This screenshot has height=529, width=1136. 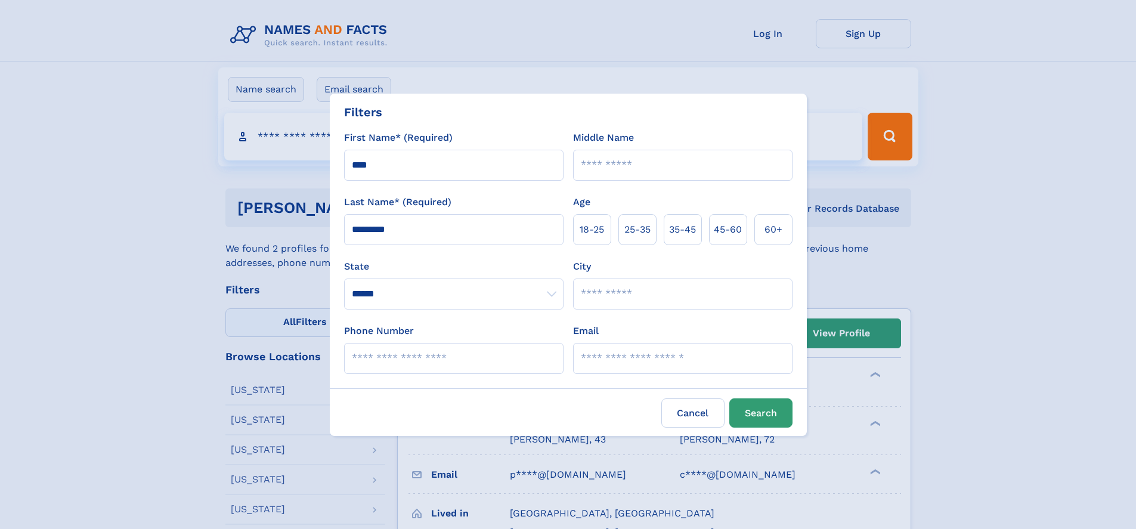 What do you see at coordinates (454, 267) in the screenshot?
I see `label: State` at bounding box center [454, 267].